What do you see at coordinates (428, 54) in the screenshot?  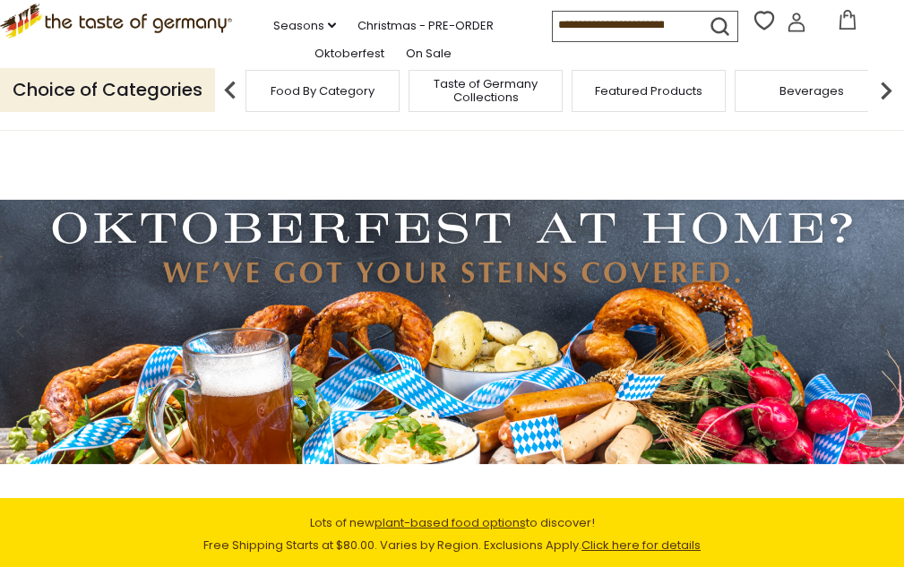 I see `a: On Sale` at bounding box center [428, 54].